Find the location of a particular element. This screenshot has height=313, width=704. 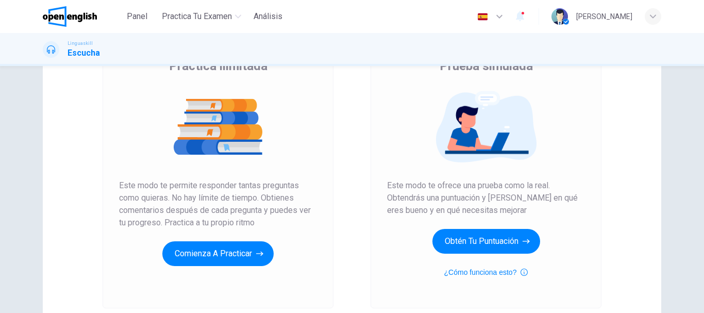

span: Práctica ilimitada is located at coordinates (218, 66).